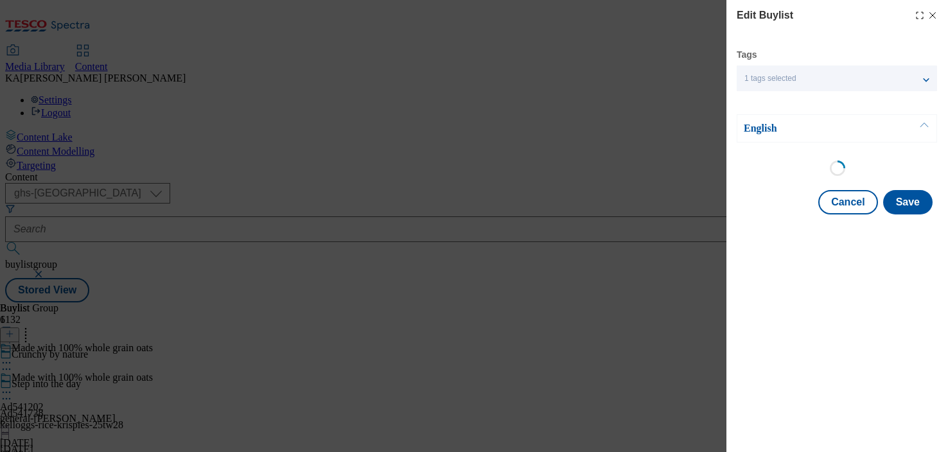 The height and width of the screenshot is (452, 948). What do you see at coordinates (765, 15) in the screenshot?
I see `h4: Edit Buylist` at bounding box center [765, 15].